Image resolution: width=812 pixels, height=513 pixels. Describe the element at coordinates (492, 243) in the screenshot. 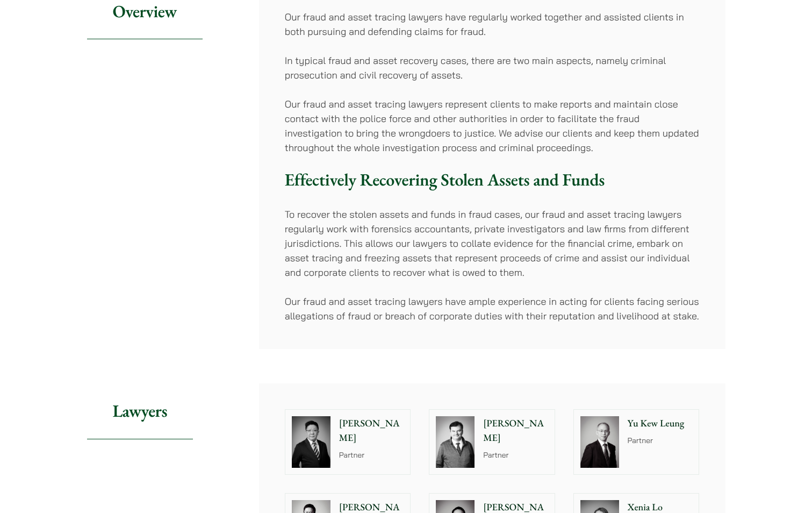

I see `p: To recover the stolen assets and funds in fraud cases, our fraud and asset tracing lawyers regula...` at that location.